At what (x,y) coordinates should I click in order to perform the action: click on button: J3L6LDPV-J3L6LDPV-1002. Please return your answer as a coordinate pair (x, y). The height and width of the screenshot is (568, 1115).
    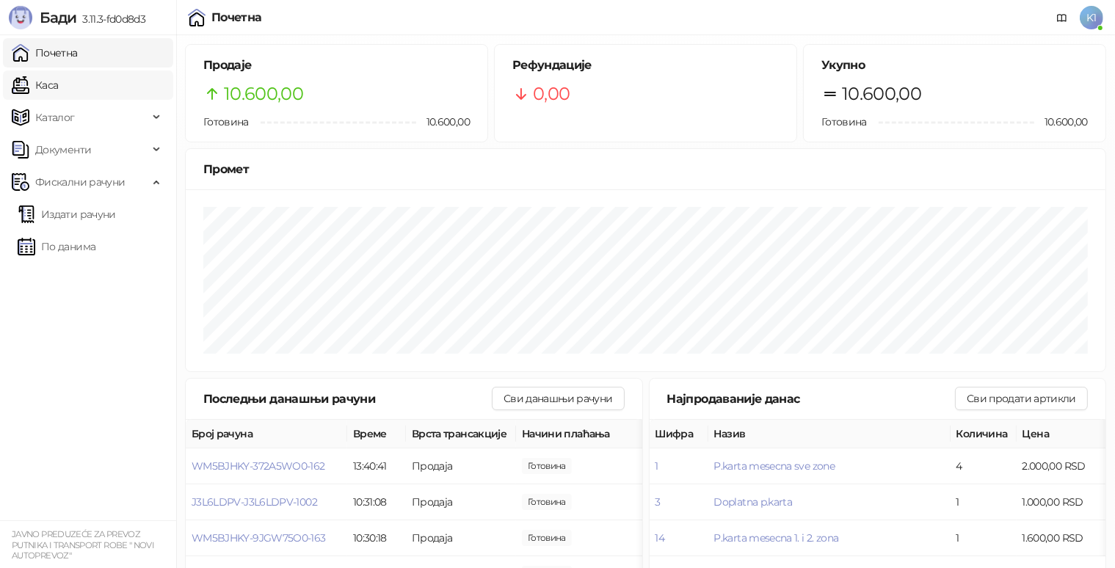
    Looking at the image, I should click on (254, 502).